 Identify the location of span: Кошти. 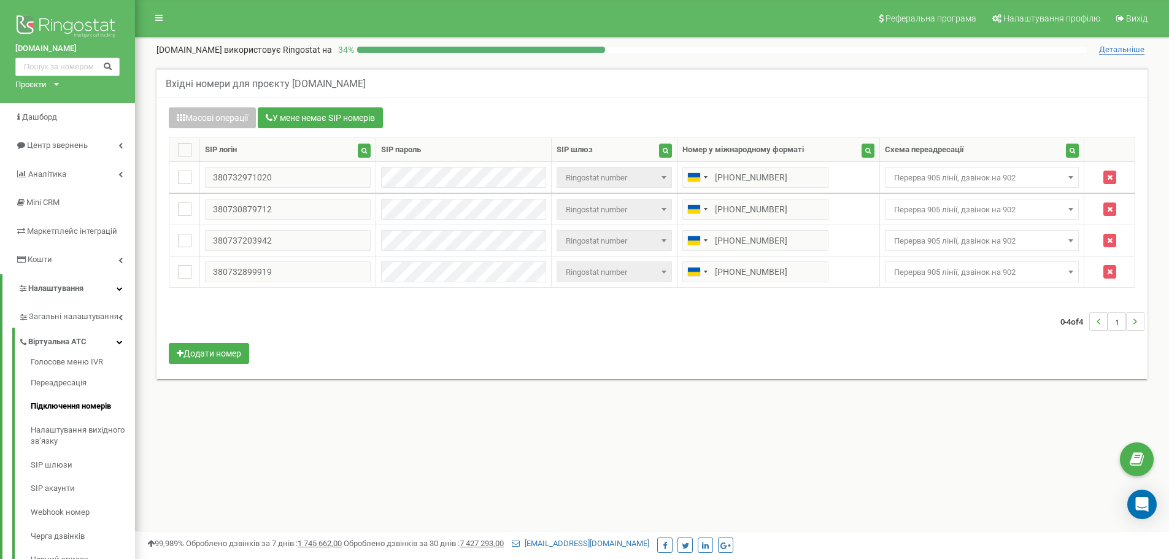
(40, 259).